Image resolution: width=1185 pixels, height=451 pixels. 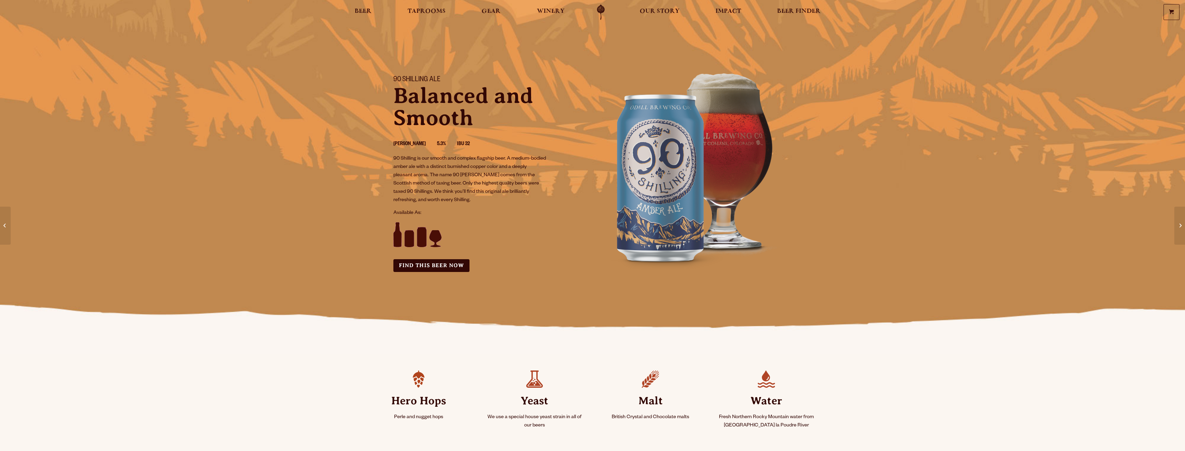 I want to click on p: British Crystal and Chocolate malts, so click(x=650, y=418).